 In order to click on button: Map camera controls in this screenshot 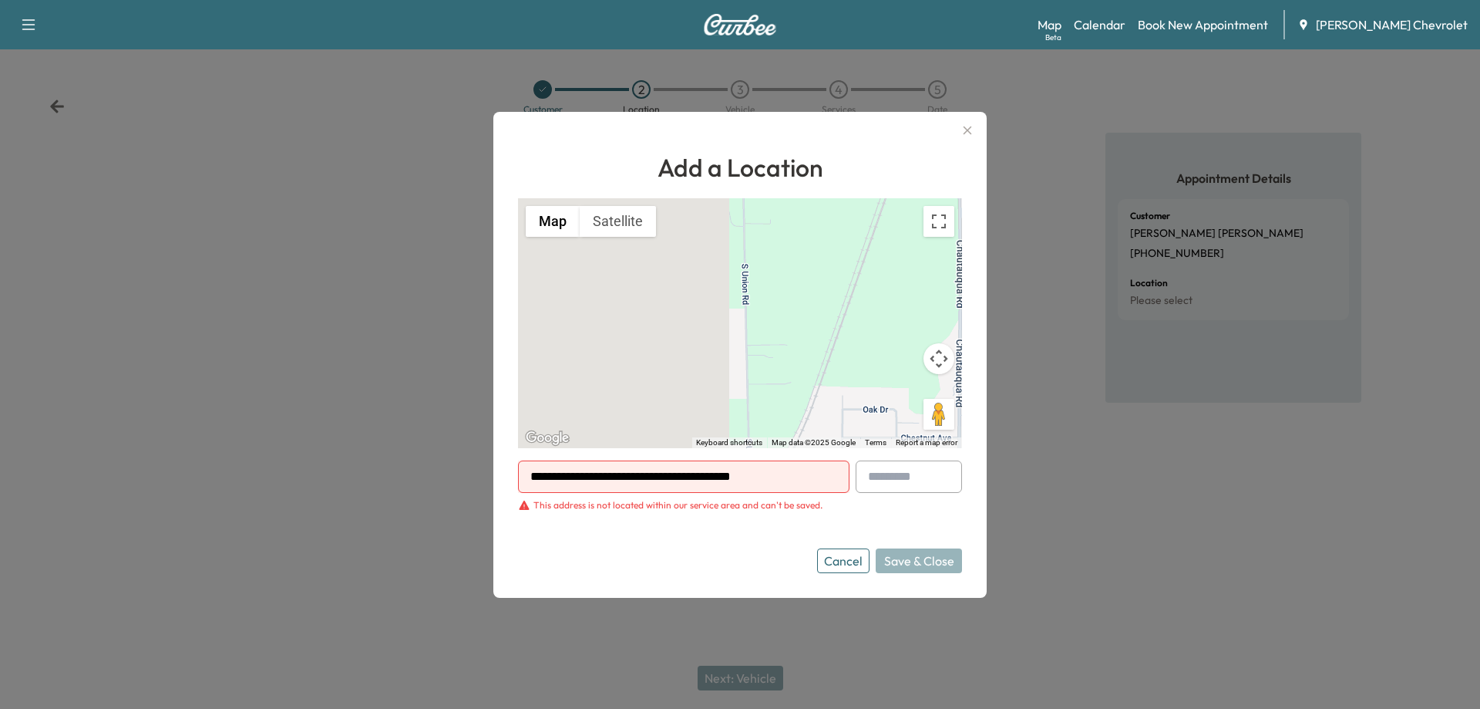, I will do `click(939, 359)`.